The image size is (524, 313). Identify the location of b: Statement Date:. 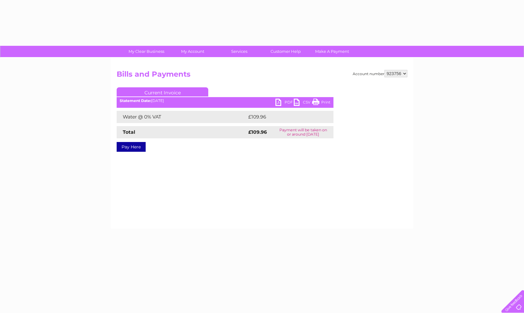
(135, 100).